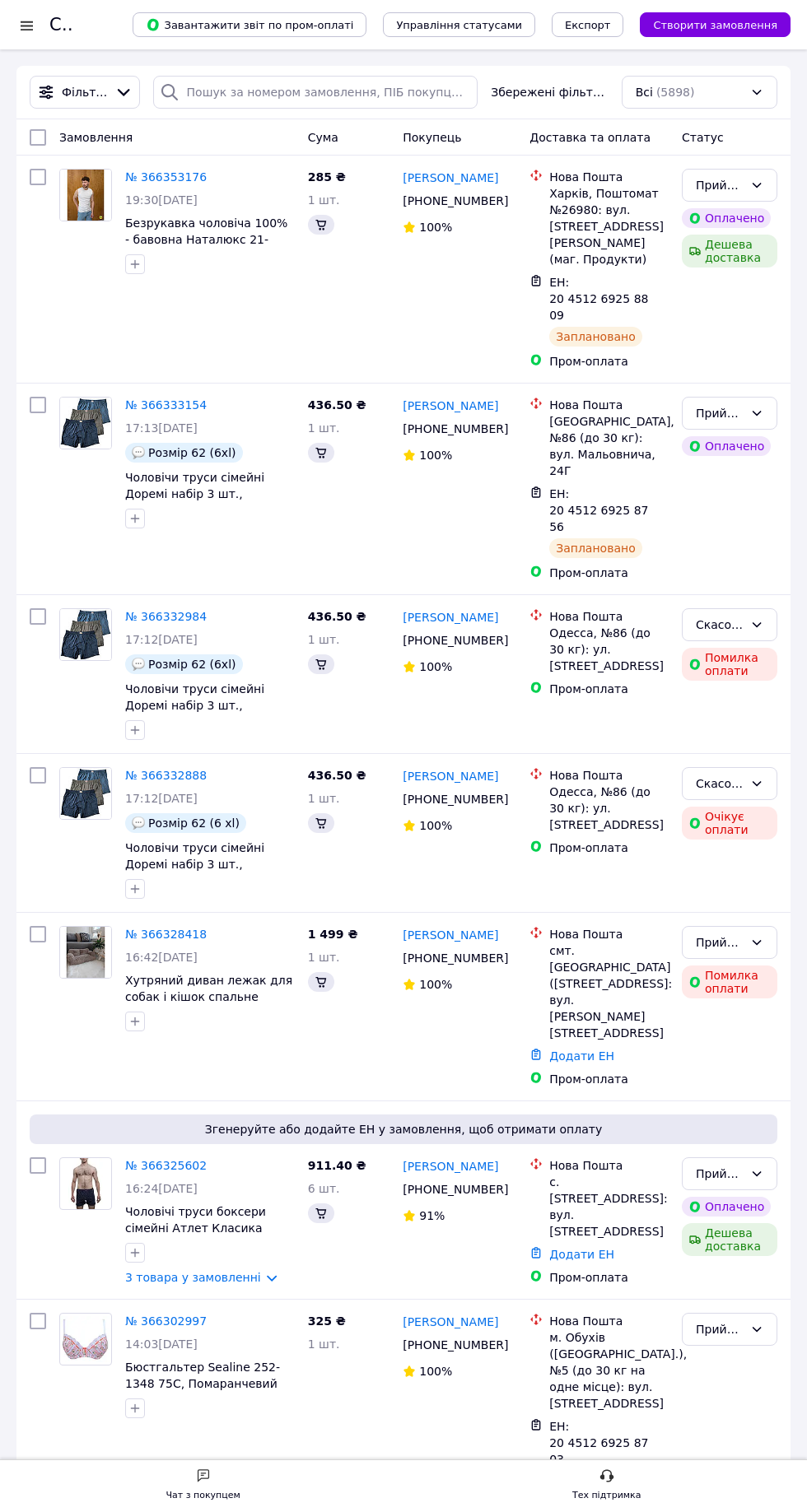 This screenshot has width=807, height=1512. I want to click on a: № 366353176, so click(166, 177).